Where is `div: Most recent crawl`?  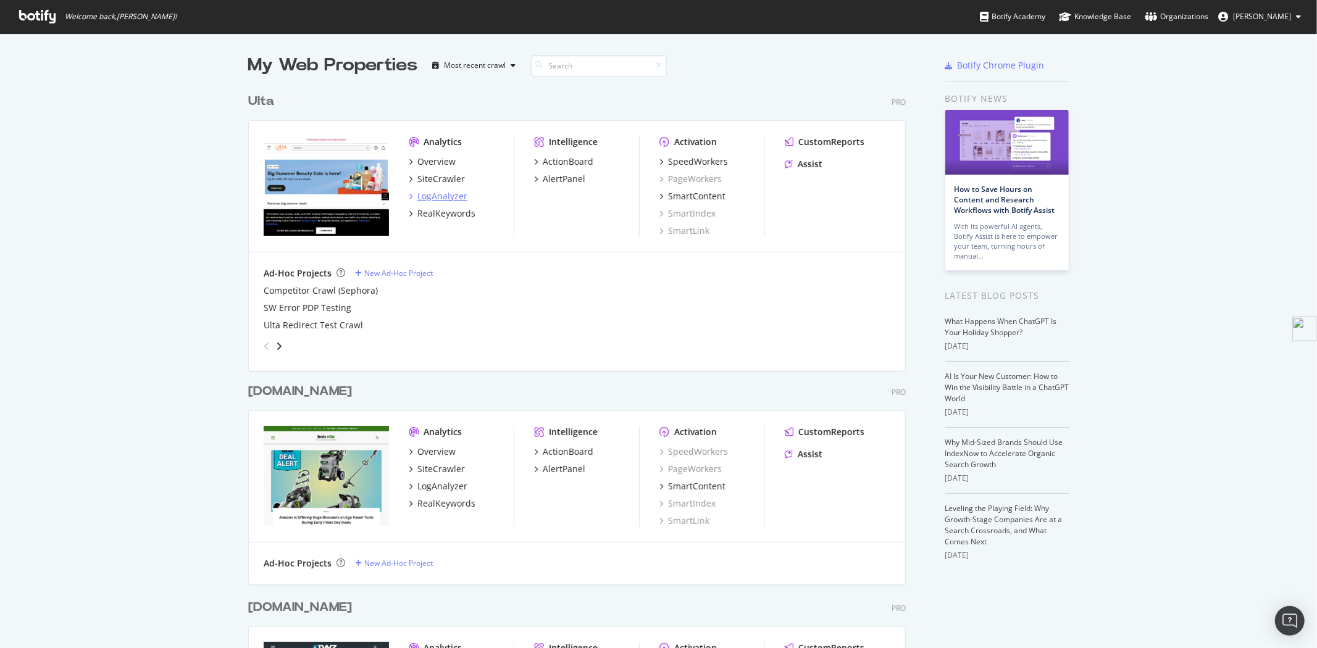
div: Most recent crawl is located at coordinates (476, 65).